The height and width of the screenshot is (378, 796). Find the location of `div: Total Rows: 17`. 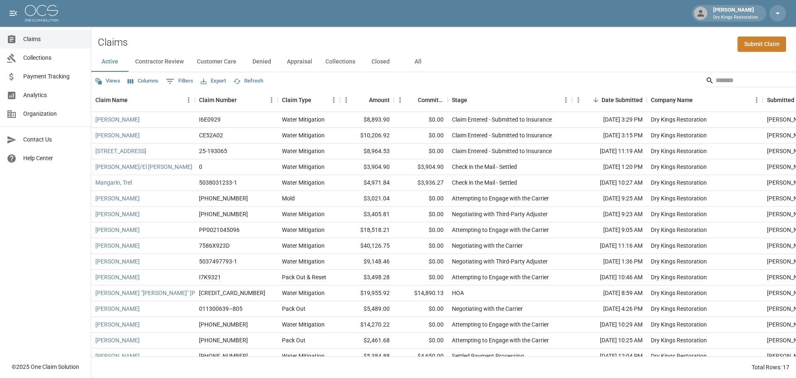

div: Total Rows: 17 is located at coordinates (770, 367).